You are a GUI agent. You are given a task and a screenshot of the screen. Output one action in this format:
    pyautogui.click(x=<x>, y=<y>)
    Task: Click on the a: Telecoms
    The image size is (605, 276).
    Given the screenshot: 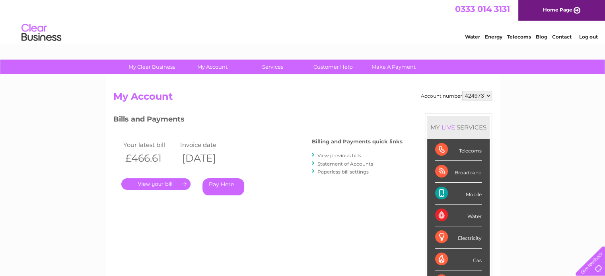 What is the action you would take?
    pyautogui.click(x=519, y=37)
    